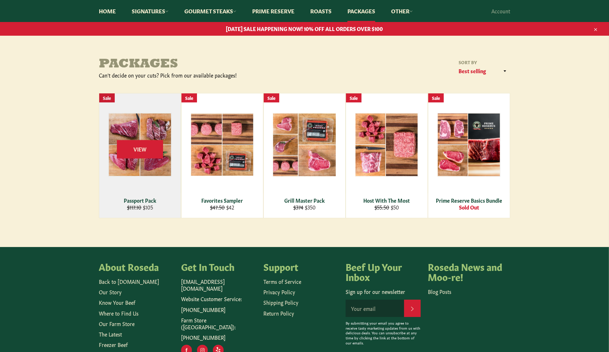 The image size is (609, 352). I want to click on p: By submitting your email you agree to receive tasty marketing updates from us with delicious deal..., so click(383, 333).